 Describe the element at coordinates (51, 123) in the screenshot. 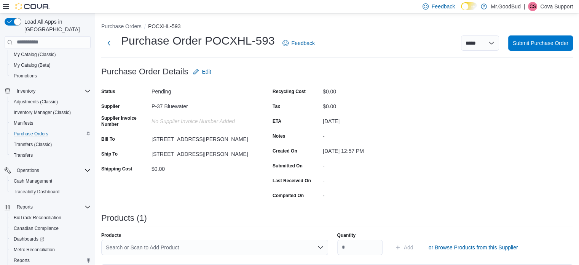

I see `button: Manifests` at that location.